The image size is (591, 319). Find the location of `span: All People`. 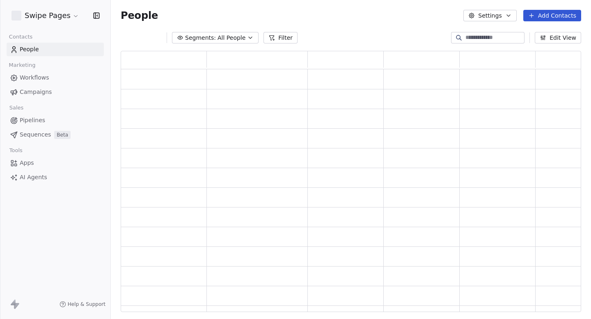

span: All People is located at coordinates (231, 38).